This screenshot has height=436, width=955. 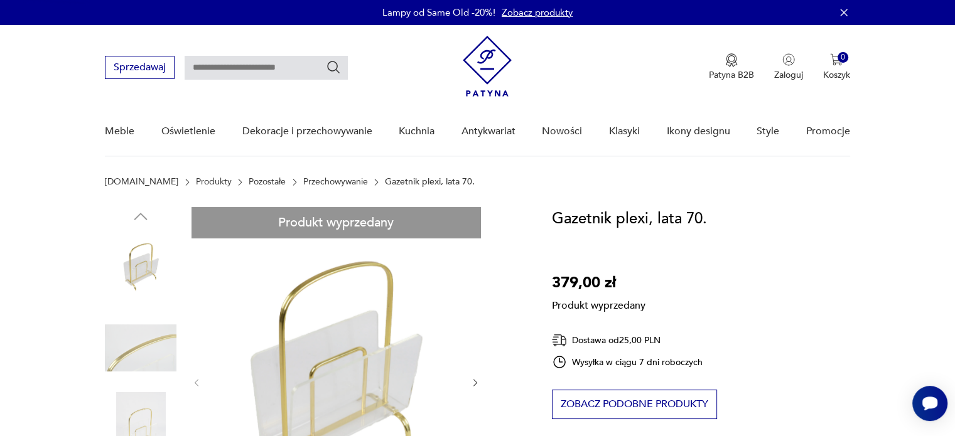 I want to click on p: Lampy od Same Old -20%!, so click(x=439, y=13).